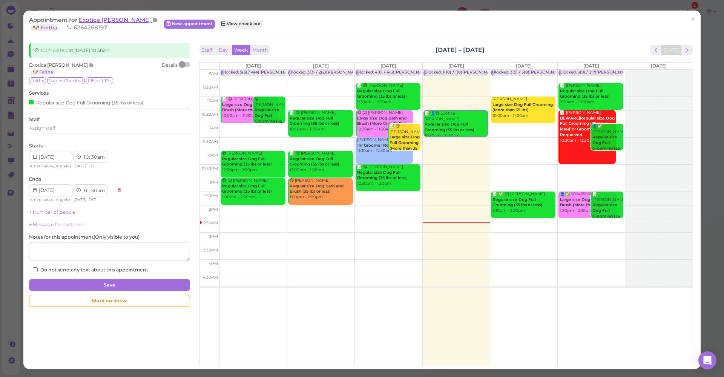 The image size is (724, 377). What do you see at coordinates (84, 237) in the screenshot?
I see `label: Notes for this appointment ( Only visible to you )` at bounding box center [84, 237].